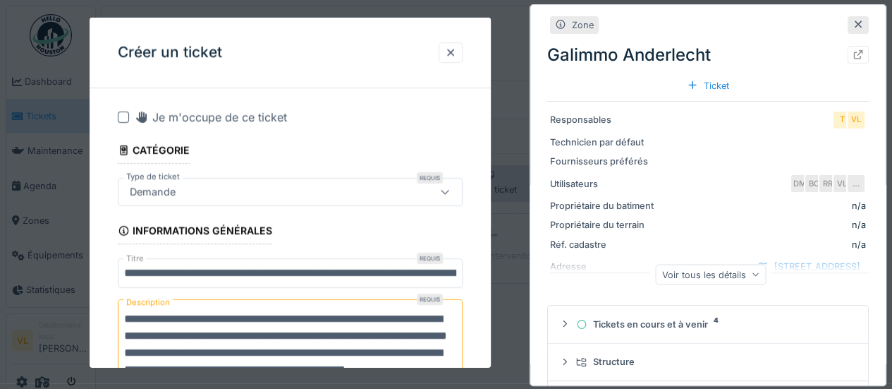 This screenshot has height=389, width=892. Describe the element at coordinates (582, 25) in the screenshot. I see `div: Zone` at that location.